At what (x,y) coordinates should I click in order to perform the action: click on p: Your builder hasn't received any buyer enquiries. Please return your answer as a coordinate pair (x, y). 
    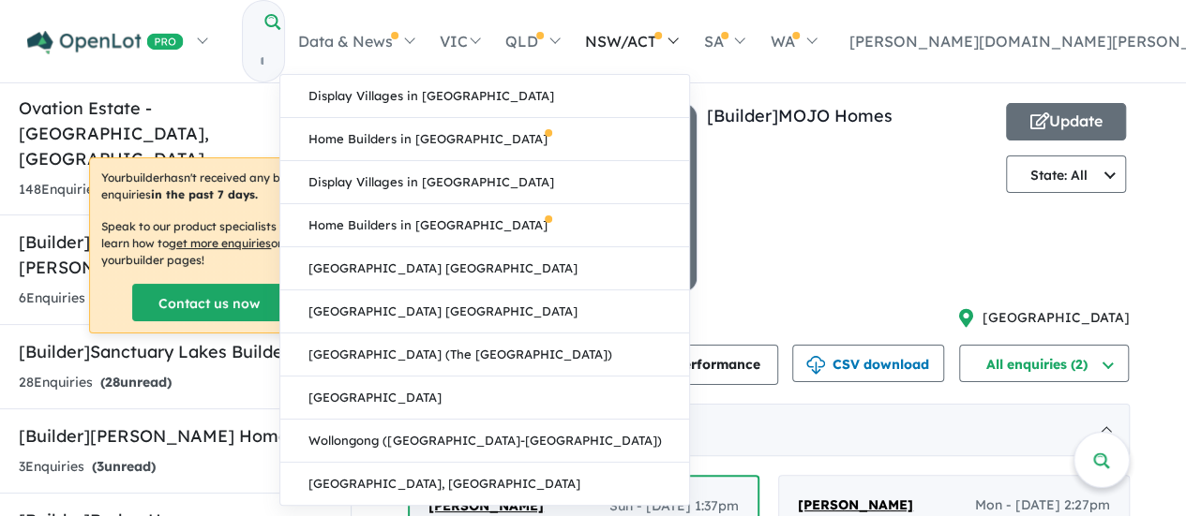
    Looking at the image, I should click on (208, 187).